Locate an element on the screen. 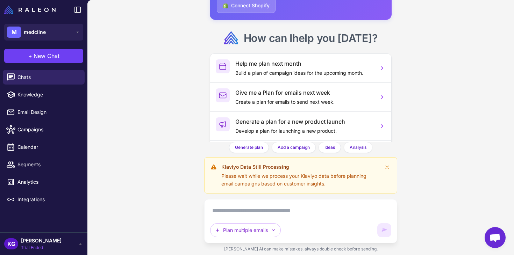 This screenshot has width=514, height=255. h3: Give me a Plan for emails next week is located at coordinates (304, 93).